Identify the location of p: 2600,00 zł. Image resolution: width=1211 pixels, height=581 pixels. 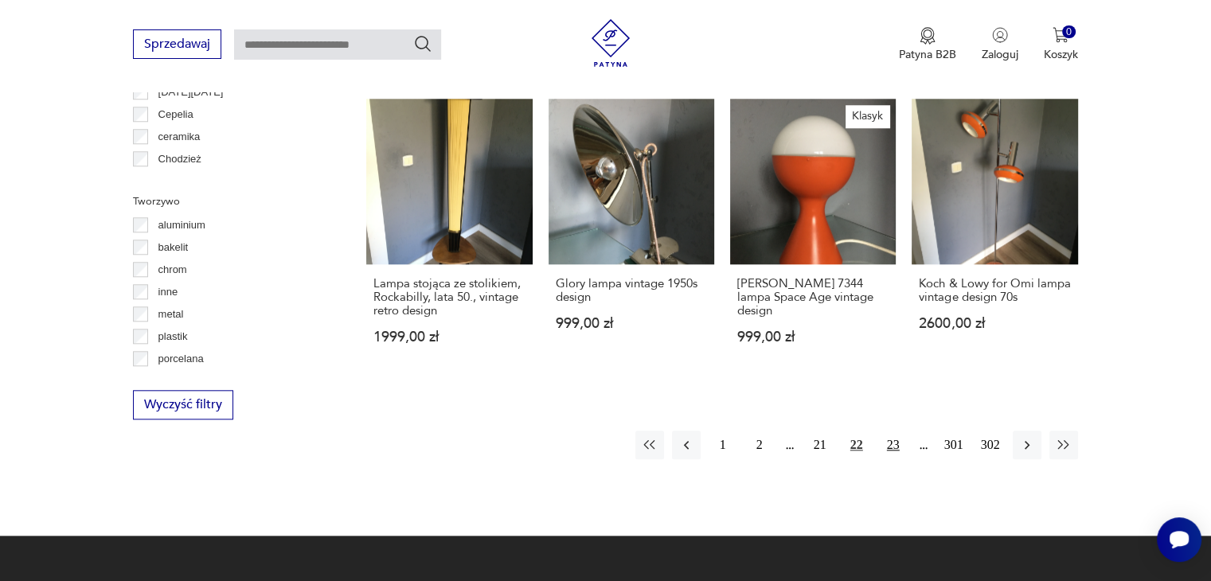
(994, 323).